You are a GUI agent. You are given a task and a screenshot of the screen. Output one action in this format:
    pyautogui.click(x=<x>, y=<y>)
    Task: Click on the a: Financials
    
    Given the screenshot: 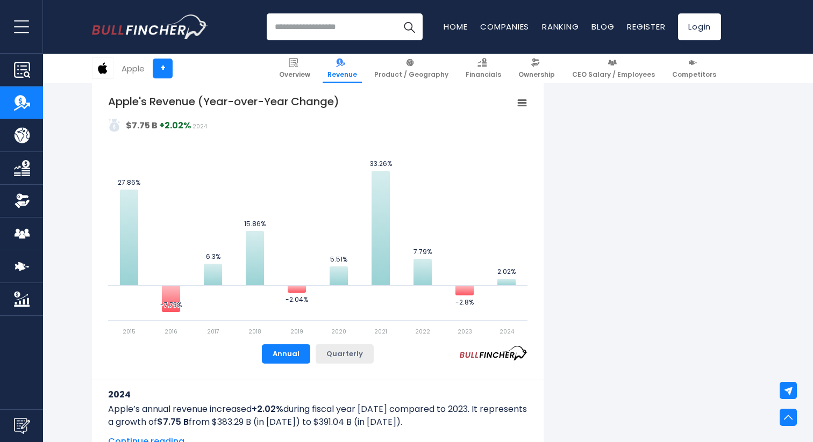 What is the action you would take?
    pyautogui.click(x=483, y=68)
    